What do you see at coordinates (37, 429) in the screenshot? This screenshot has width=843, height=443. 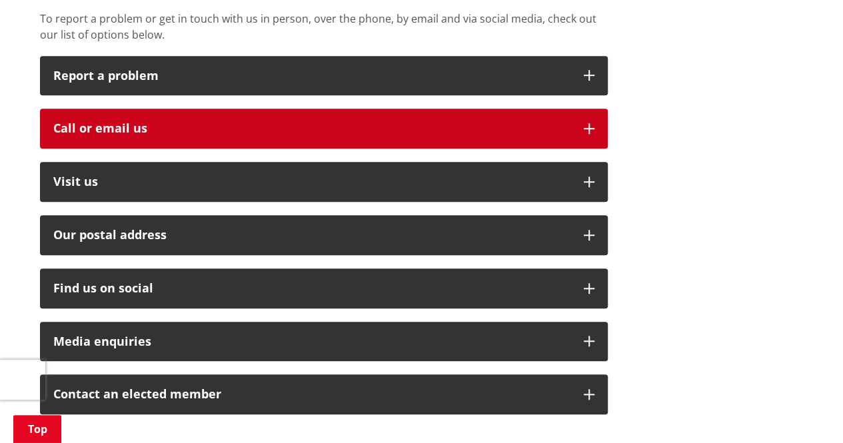 I see `a: Top` at bounding box center [37, 429].